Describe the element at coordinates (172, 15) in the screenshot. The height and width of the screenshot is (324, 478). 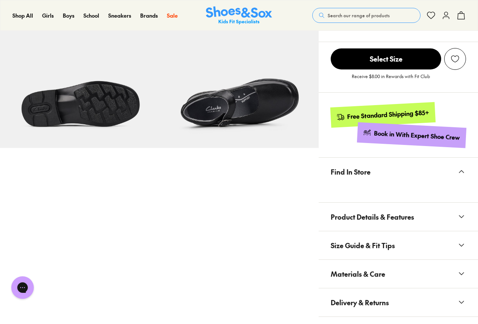
I see `span: Sale` at that location.